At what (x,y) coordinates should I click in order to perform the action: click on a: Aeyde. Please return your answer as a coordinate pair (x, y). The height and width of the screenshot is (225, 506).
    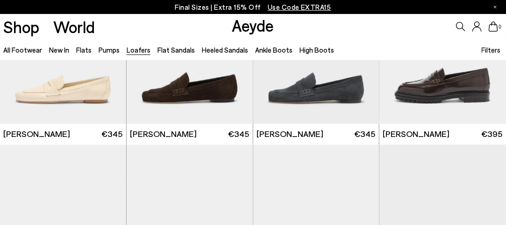
    Looking at the image, I should click on (253, 25).